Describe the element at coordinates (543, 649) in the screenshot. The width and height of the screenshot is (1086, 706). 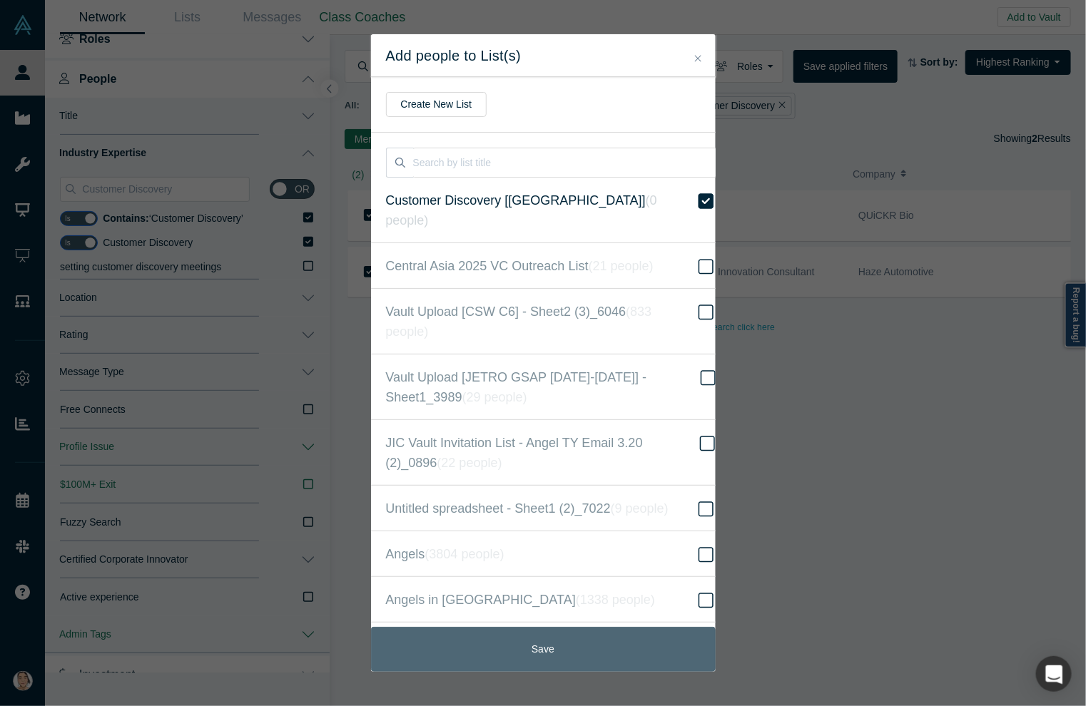
I see `button: Save` at that location.